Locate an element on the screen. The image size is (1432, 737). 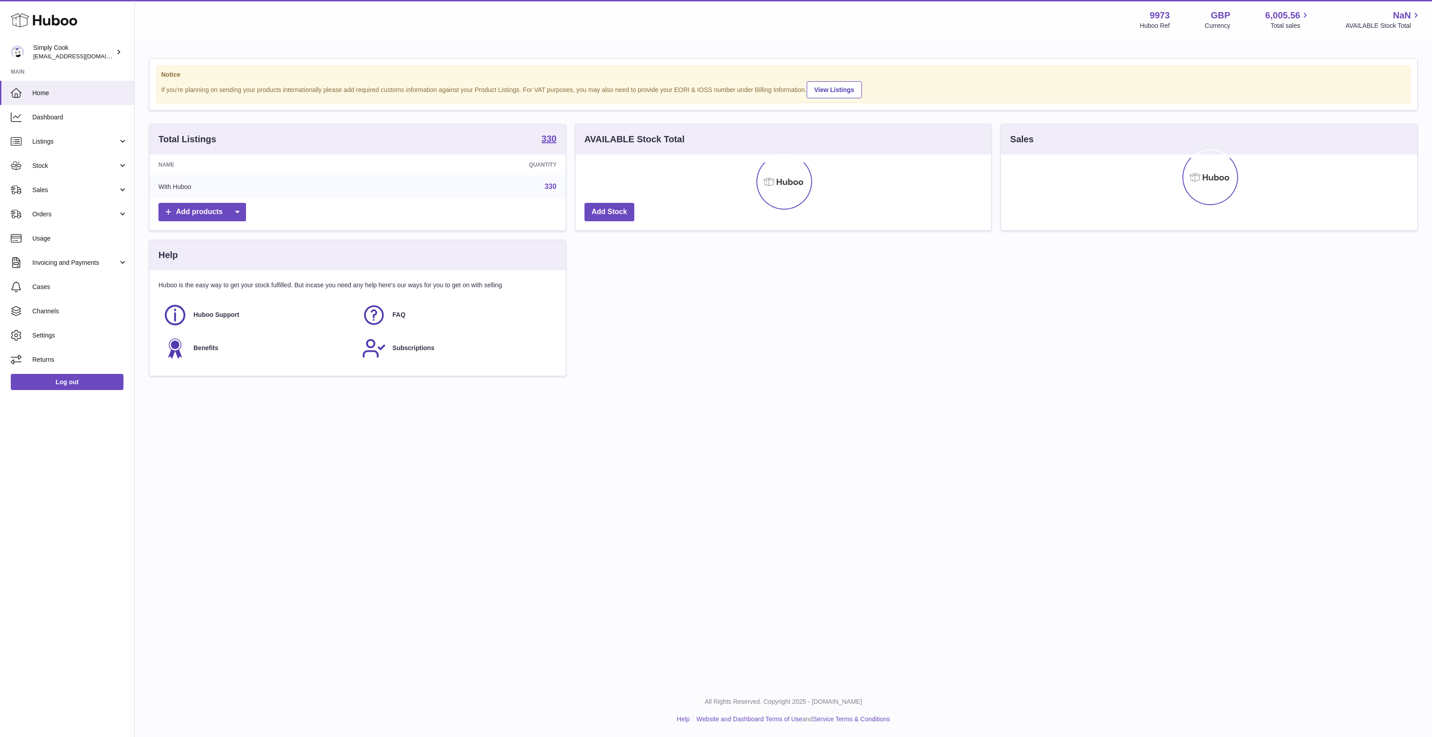
strong: 330 is located at coordinates (549, 139).